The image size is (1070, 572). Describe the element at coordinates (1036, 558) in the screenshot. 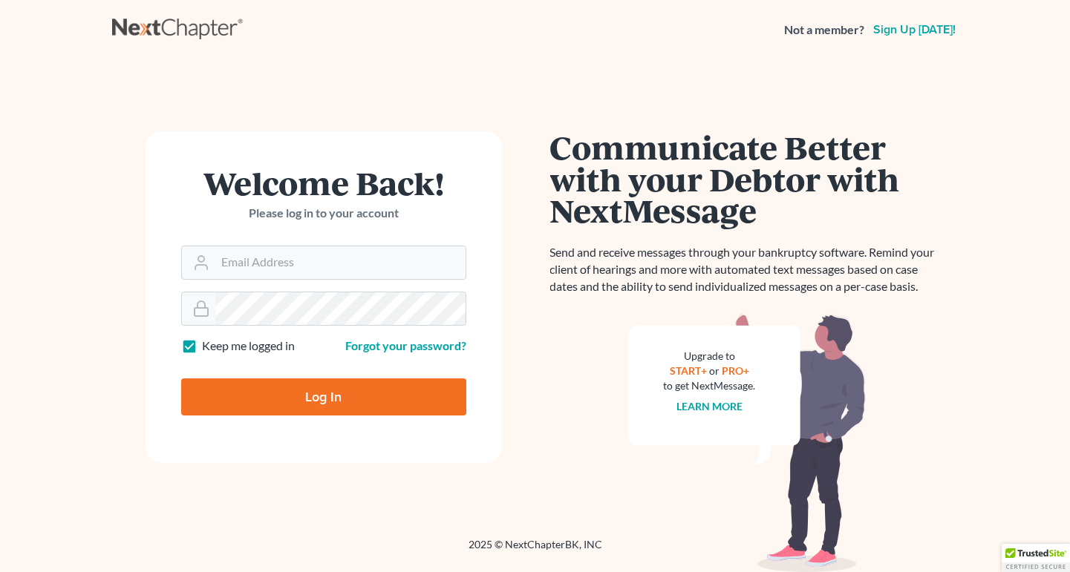

I see `div: TrustedSite Certified` at that location.